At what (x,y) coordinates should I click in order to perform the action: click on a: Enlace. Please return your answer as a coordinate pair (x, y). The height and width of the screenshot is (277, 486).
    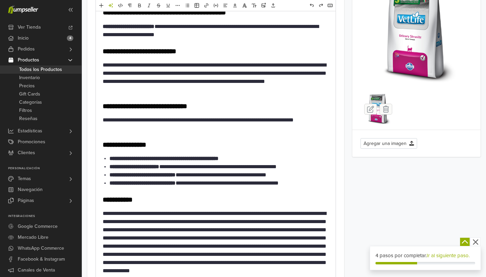
    Looking at the image, I should click on (207, 5).